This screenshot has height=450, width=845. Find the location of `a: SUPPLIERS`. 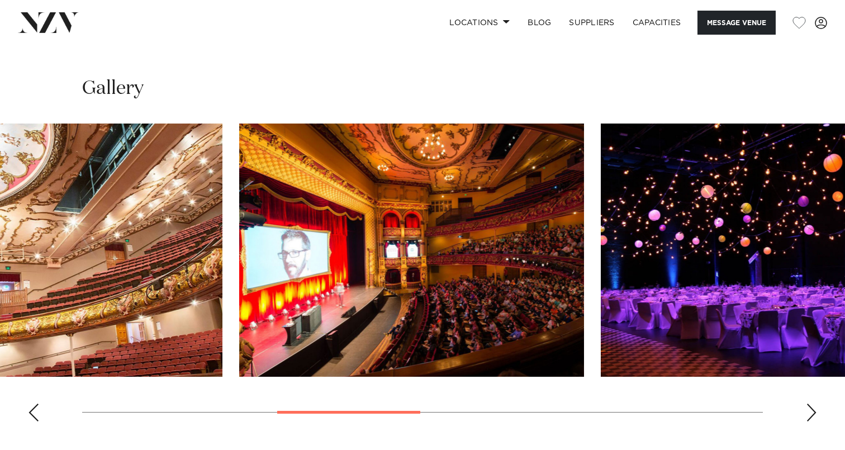

a: SUPPLIERS is located at coordinates (591, 22).